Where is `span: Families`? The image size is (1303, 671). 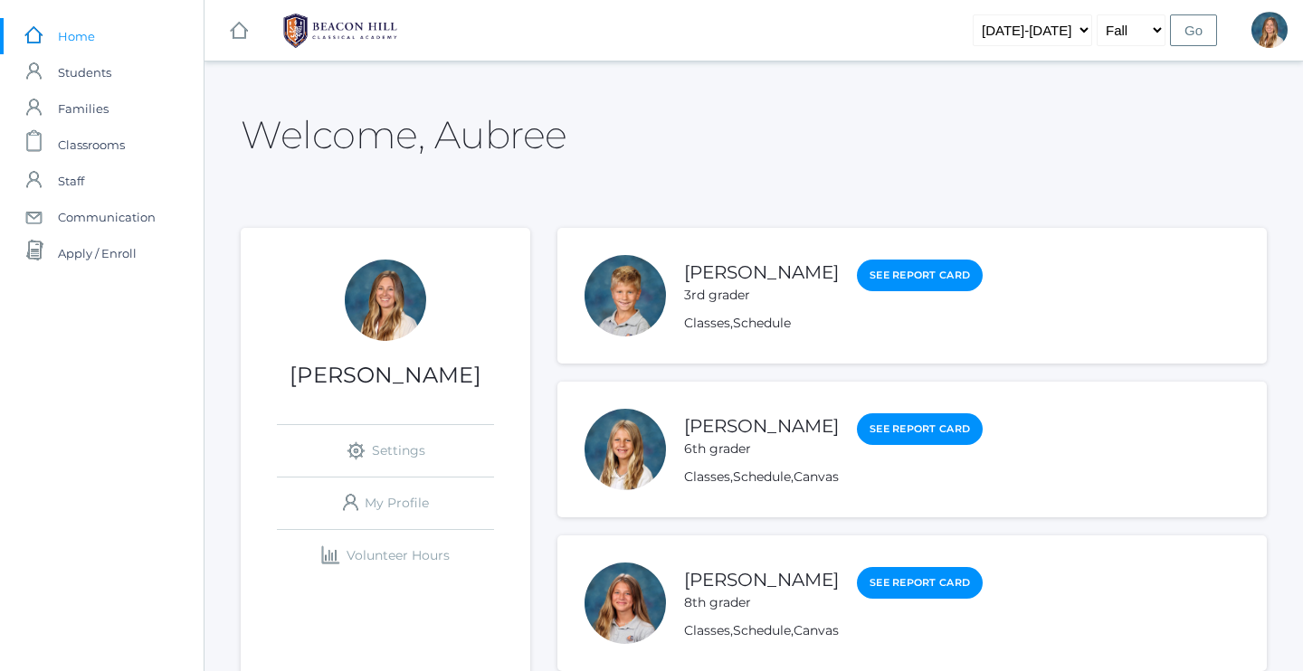 span: Families is located at coordinates (83, 109).